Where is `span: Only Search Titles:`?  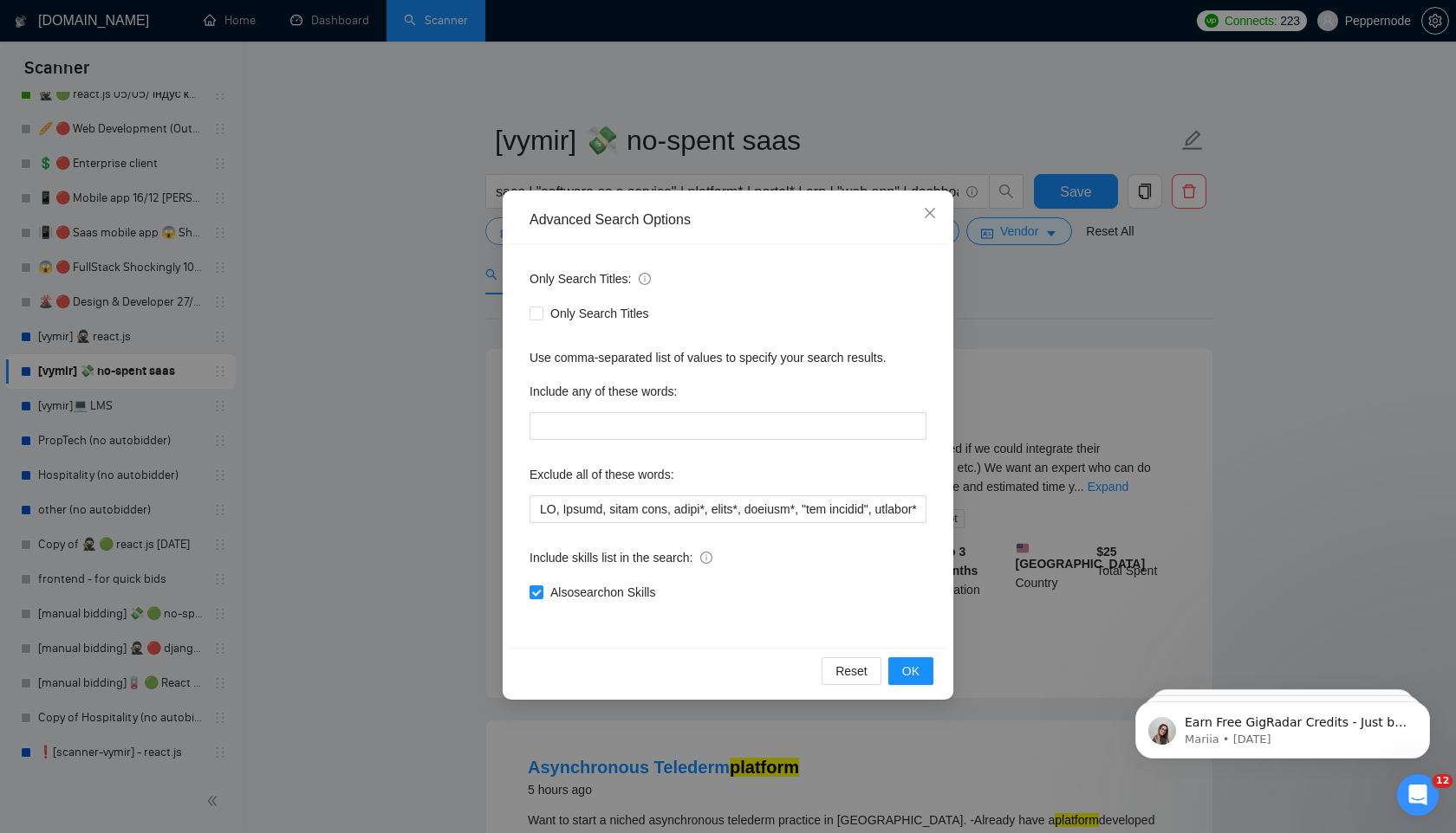 span: Only Search Titles: is located at coordinates (590, 279).